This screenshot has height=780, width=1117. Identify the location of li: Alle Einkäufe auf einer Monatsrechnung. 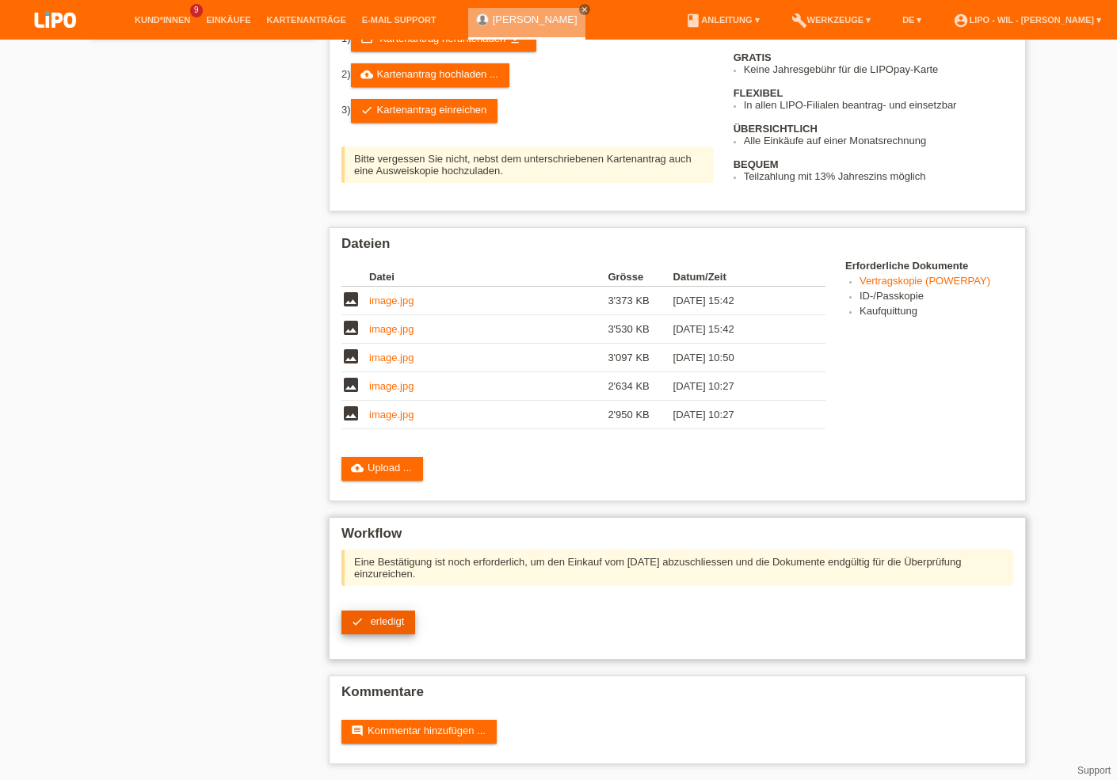
(878, 140).